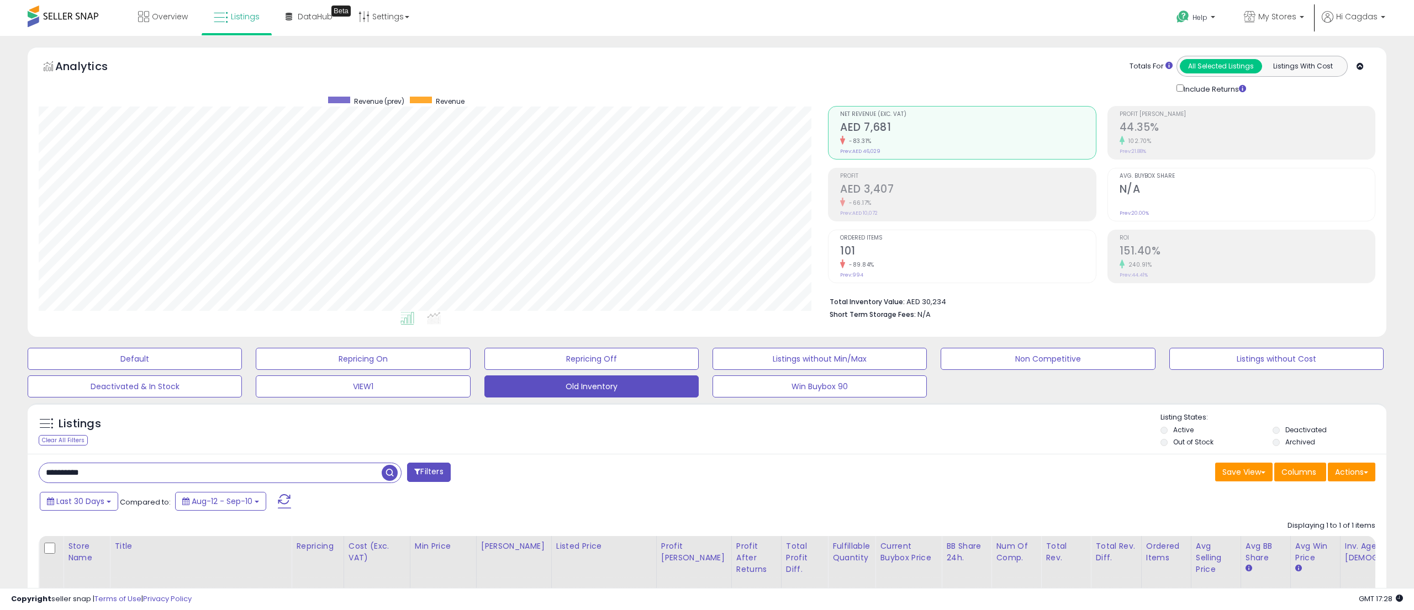  Describe the element at coordinates (1247, 128) in the screenshot. I see `h2: 44.35%` at that location.